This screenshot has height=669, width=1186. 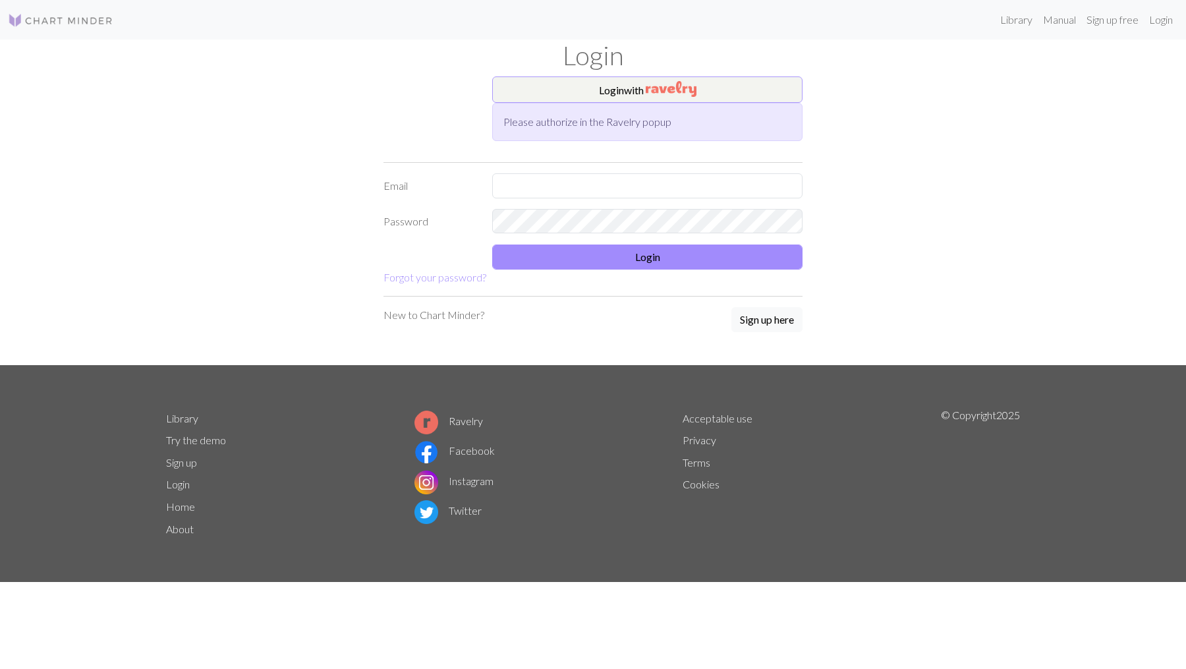 What do you see at coordinates (426, 482) in the screenshot?
I see `img: Instagram logo` at bounding box center [426, 482].